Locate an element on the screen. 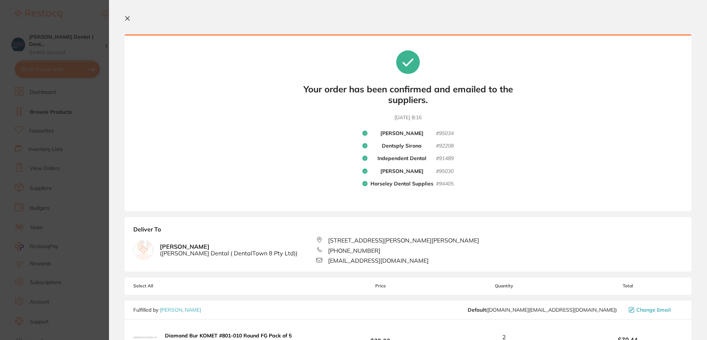 The image size is (707, 340). b: Independent Dental is located at coordinates (402, 159).